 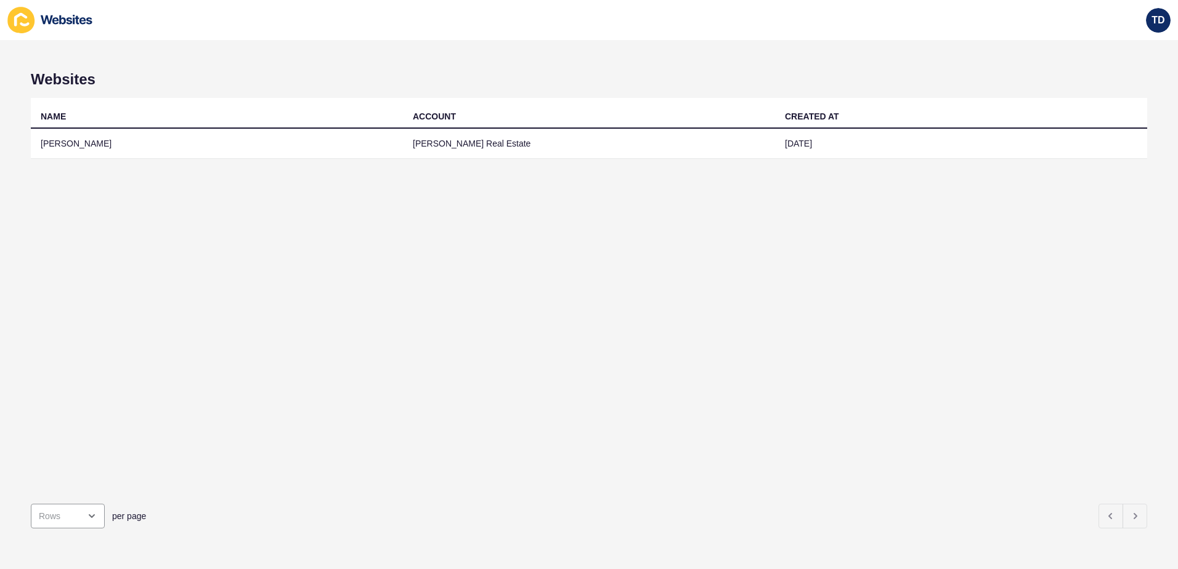 I want to click on div: ACCOUNT, so click(x=434, y=116).